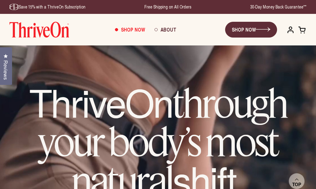 The width and height of the screenshot is (316, 189). Describe the element at coordinates (165, 30) in the screenshot. I see `a: About` at that location.